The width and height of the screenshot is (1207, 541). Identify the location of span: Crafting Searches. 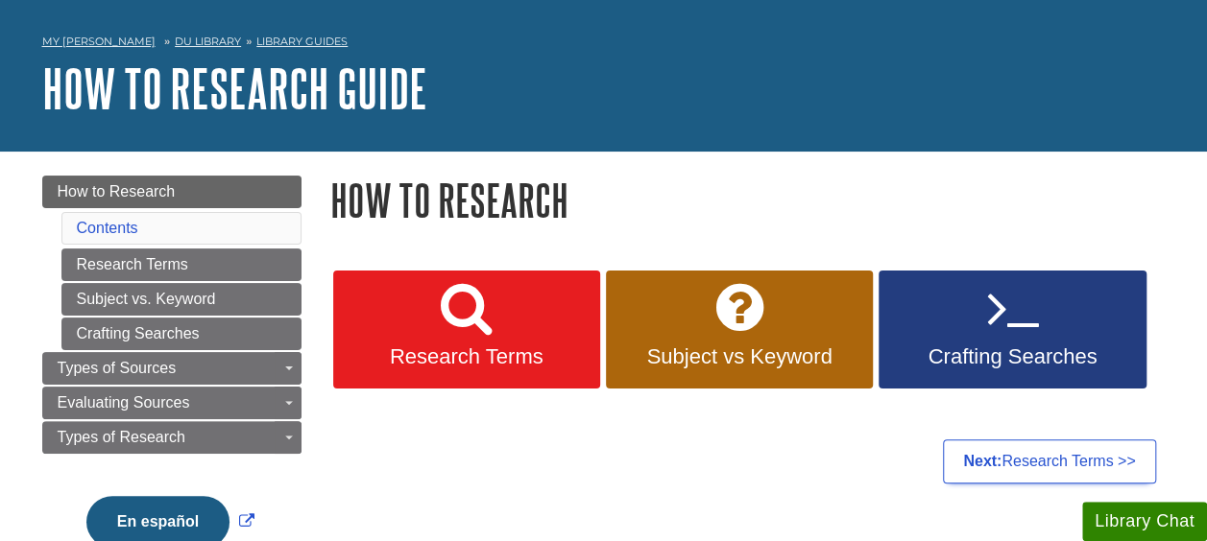
(1012, 357).